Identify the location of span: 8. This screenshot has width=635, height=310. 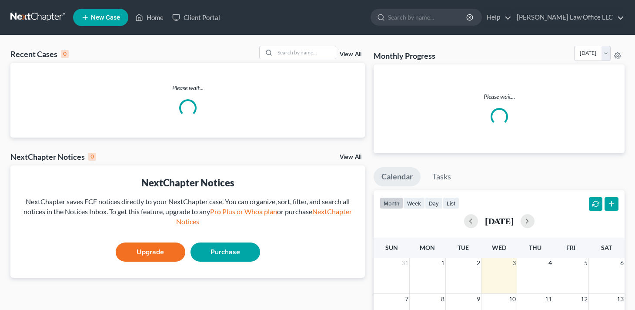
(443, 299).